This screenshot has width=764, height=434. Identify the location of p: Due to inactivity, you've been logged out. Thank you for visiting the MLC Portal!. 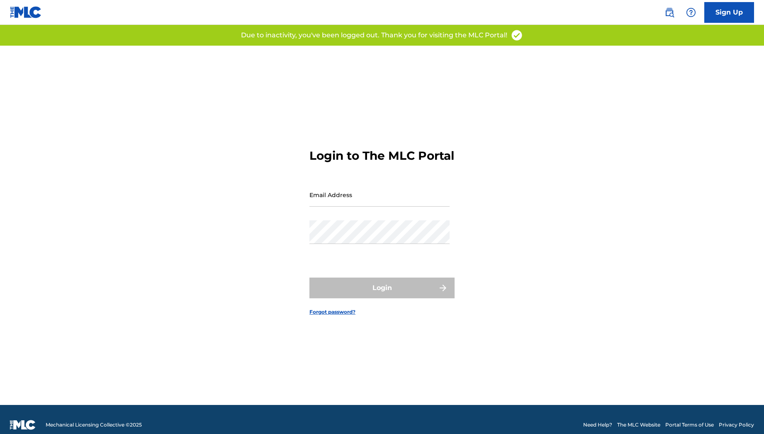
(374, 35).